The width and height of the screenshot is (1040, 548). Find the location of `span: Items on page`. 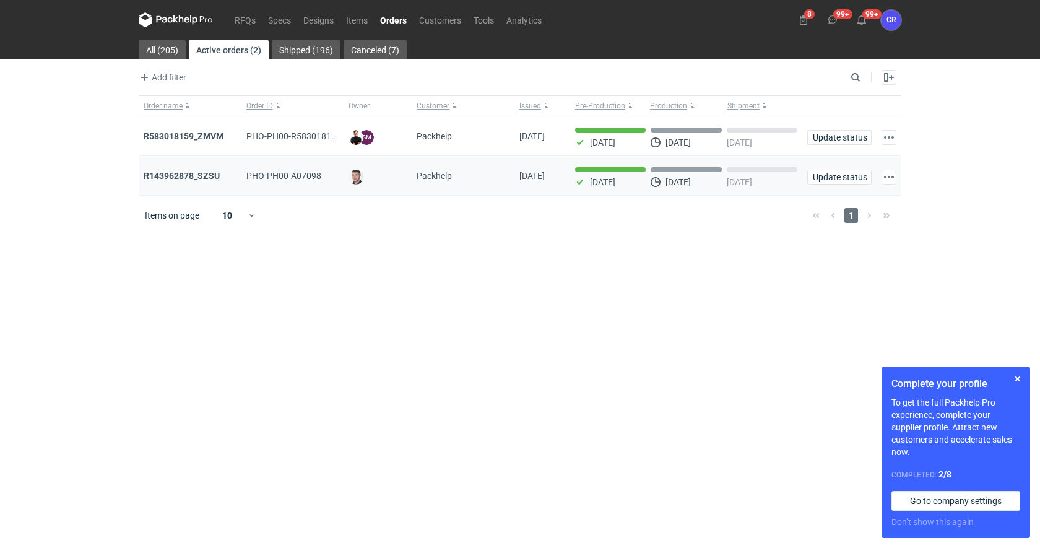

span: Items on page is located at coordinates (172, 215).